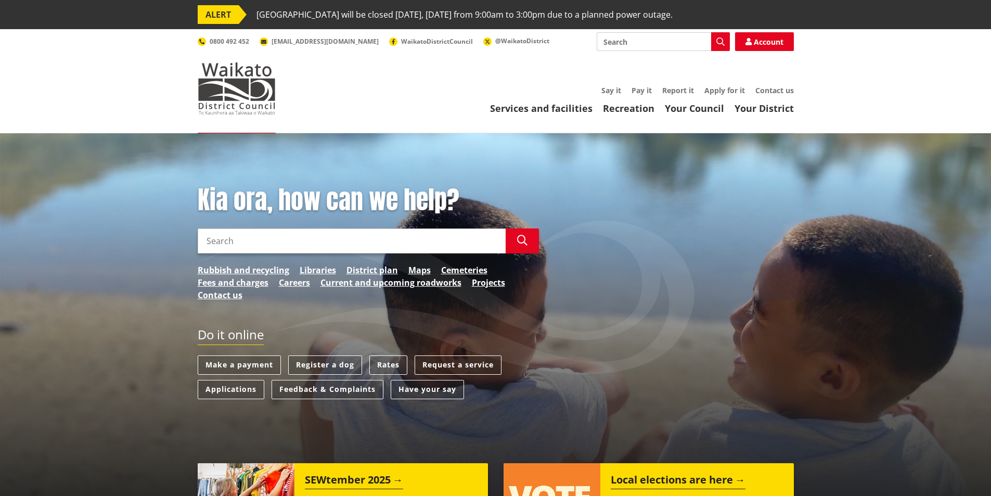  What do you see at coordinates (694, 108) in the screenshot?
I see `a: Your Council` at bounding box center [694, 108].